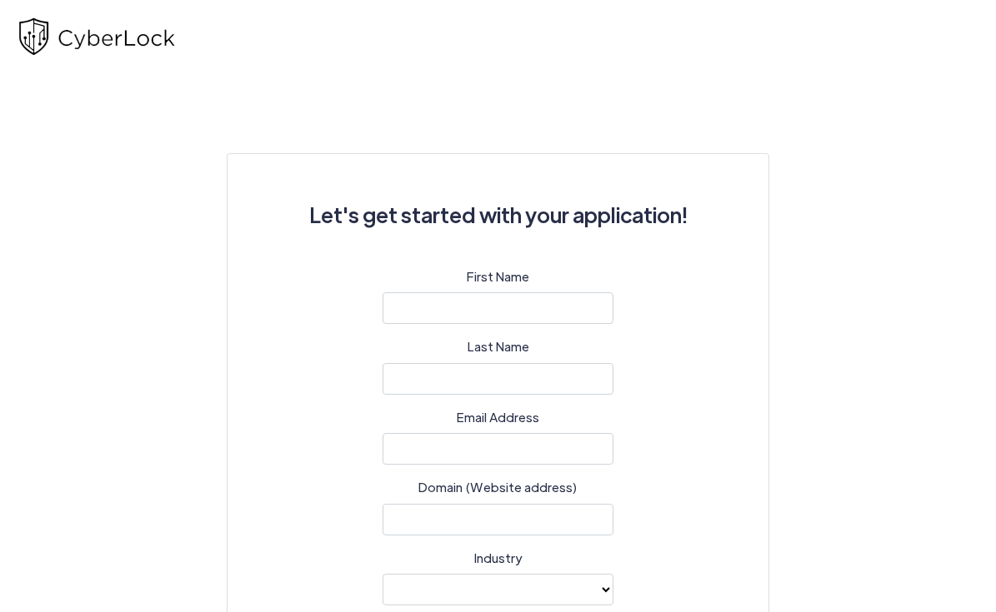 The height and width of the screenshot is (612, 996). Describe the element at coordinates (497, 417) in the screenshot. I see `label: Email Address` at that location.